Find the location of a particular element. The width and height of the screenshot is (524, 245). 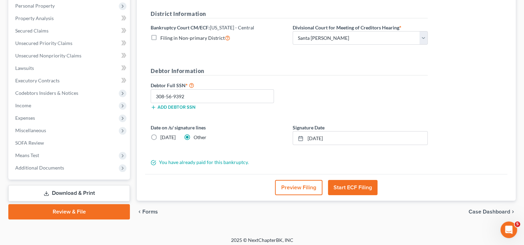

span: Additional Documents is located at coordinates (39, 168).